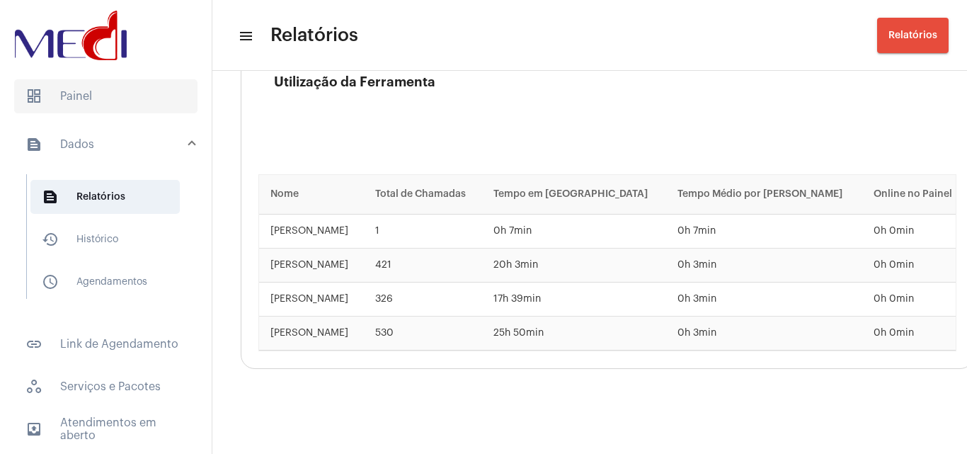  Describe the element at coordinates (574, 265) in the screenshot. I see `td: 20h 3min` at that location.